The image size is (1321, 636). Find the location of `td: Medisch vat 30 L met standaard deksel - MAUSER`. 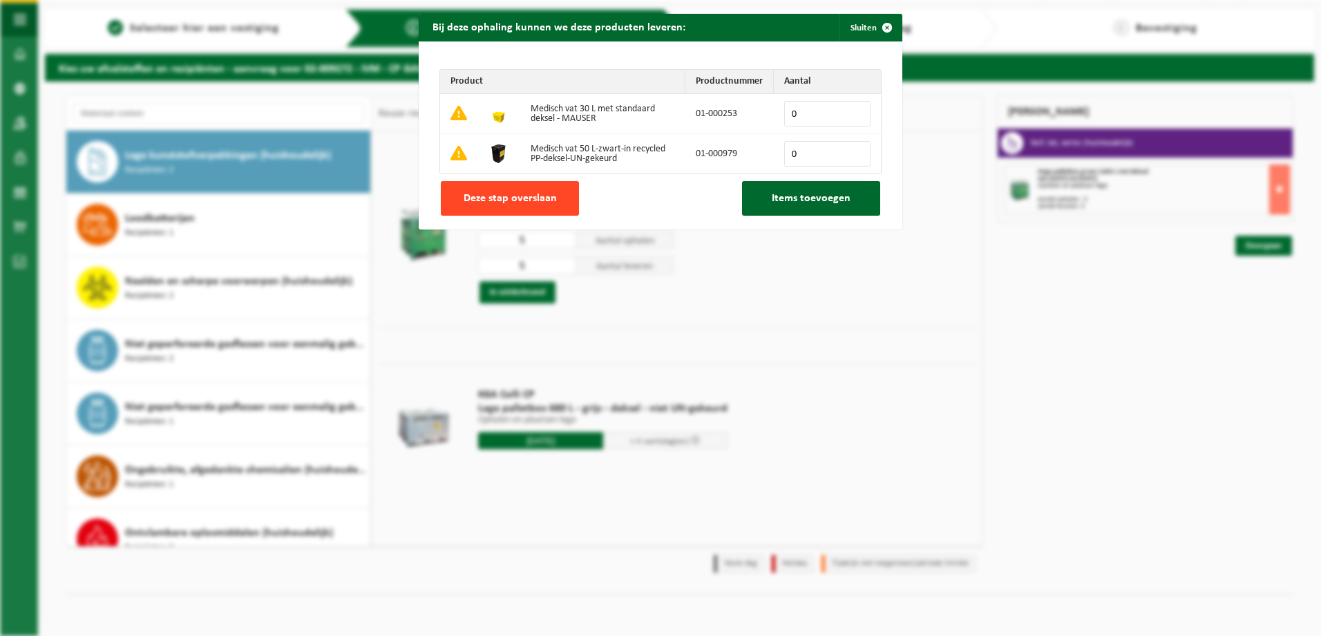

td: Medisch vat 30 L met standaard deksel - MAUSER is located at coordinates (603, 114).